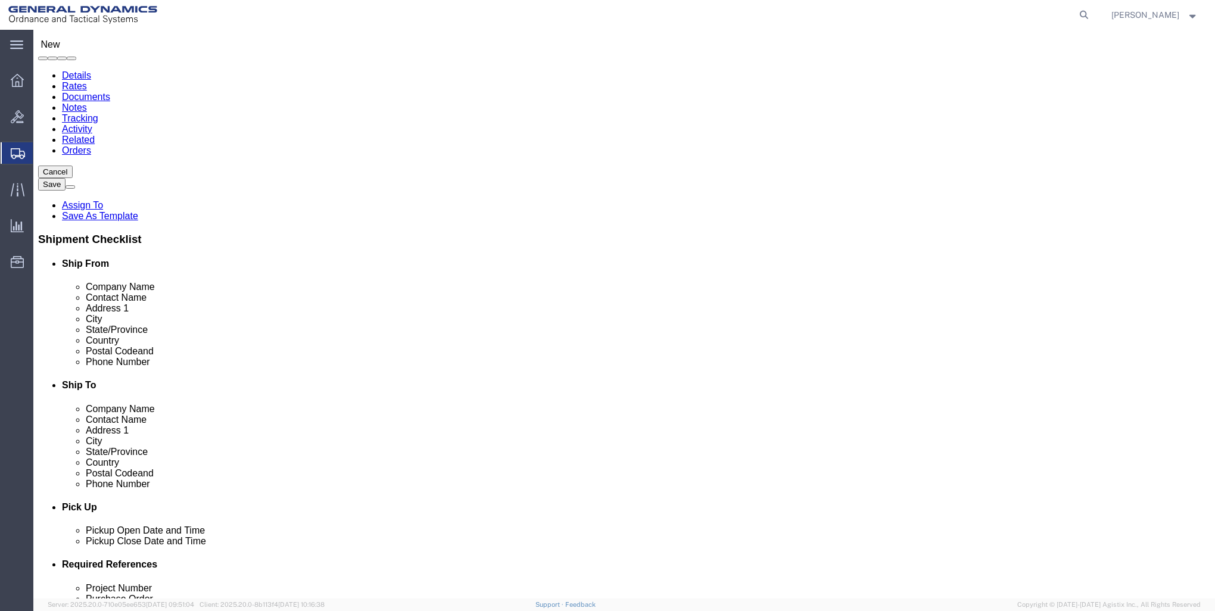 This screenshot has height=611, width=1215. What do you see at coordinates (262, 605) in the screenshot?
I see `span: Client: 2025.20.0-8b113f4` at bounding box center [262, 605].